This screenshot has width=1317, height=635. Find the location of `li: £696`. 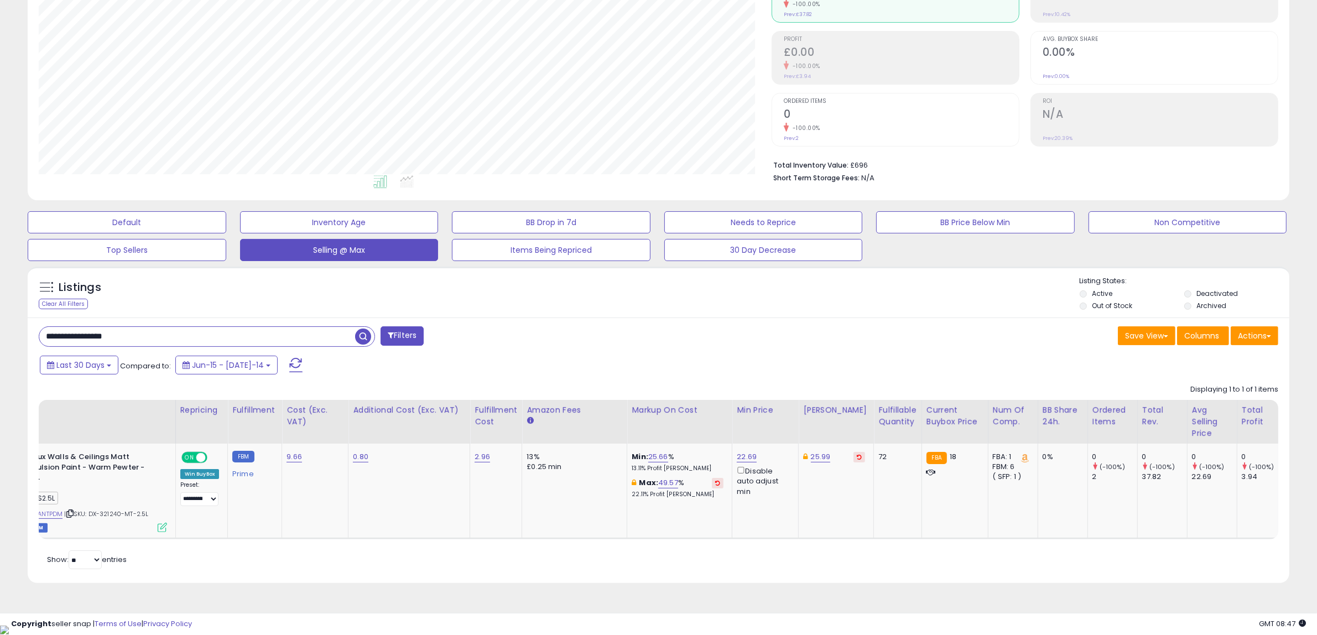

li: £696 is located at coordinates (1022, 164).